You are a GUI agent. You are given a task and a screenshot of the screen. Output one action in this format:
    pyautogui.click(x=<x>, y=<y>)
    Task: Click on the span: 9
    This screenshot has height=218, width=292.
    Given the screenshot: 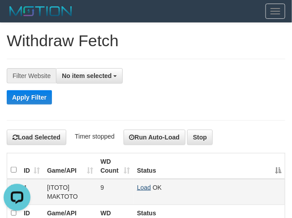 What is the action you would take?
    pyautogui.click(x=102, y=187)
    